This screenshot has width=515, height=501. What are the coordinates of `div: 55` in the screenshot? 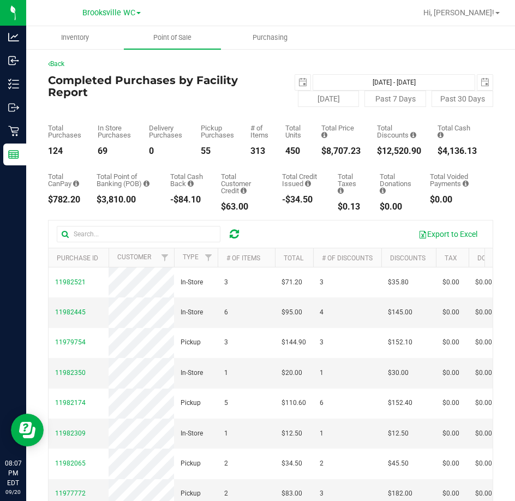 It's located at (217, 151).